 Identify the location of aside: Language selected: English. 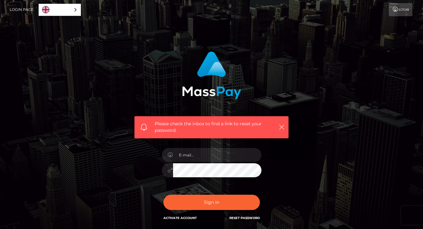
(60, 10).